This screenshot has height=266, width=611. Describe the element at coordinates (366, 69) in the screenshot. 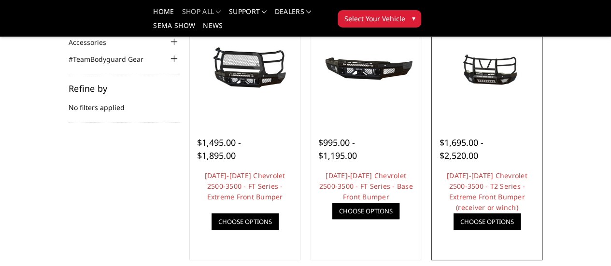

I see `a: 2024-2025 Chevrolet 2500-3500 - FT Series - Base Front Bumper 2024-2025 Chevrolet 2500-3500 - FT ...` at that location.